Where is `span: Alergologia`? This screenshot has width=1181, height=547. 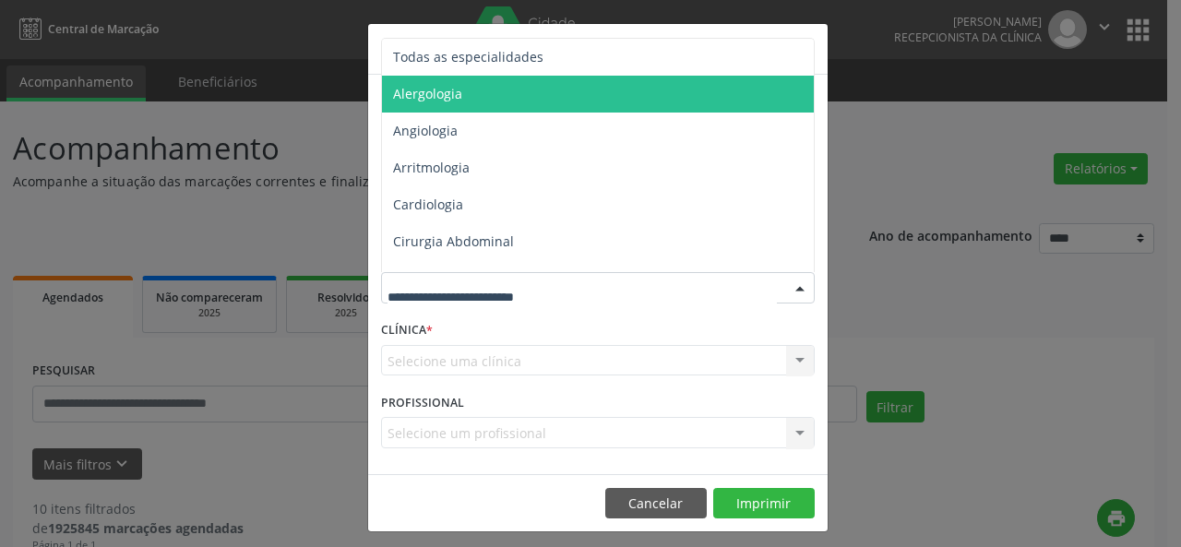 span: Alergologia is located at coordinates (427, 93).